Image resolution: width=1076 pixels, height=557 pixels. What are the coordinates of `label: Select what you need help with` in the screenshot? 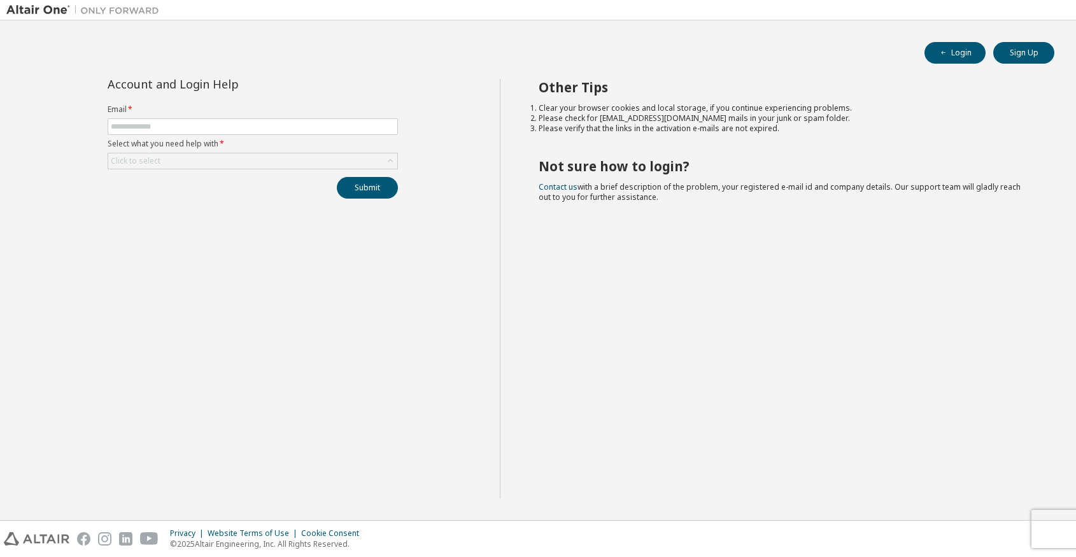 It's located at (253, 144).